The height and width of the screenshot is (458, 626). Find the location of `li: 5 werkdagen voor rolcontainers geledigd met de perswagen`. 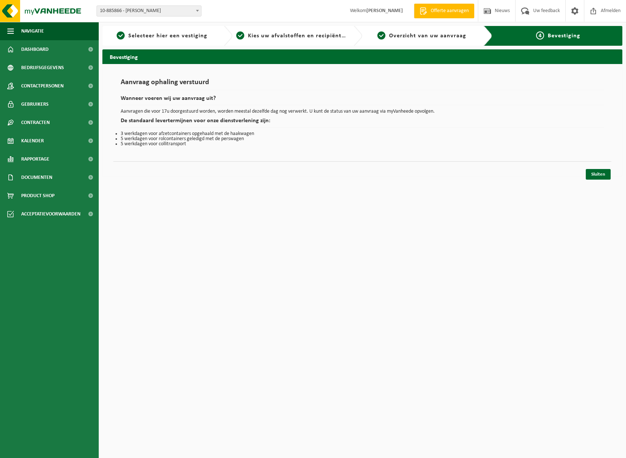

li: 5 werkdagen voor rolcontainers geledigd met de perswagen is located at coordinates (362, 139).